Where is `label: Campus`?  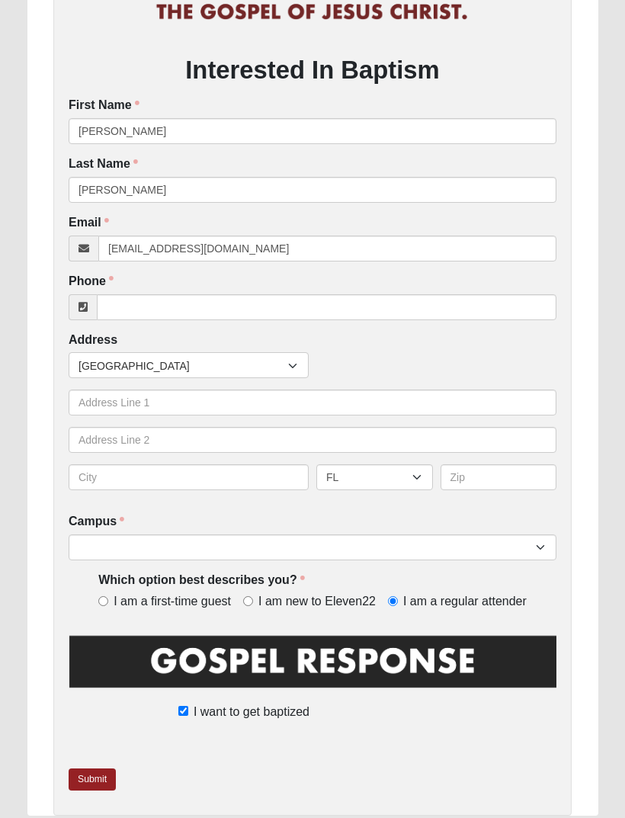
label: Campus is located at coordinates (96, 521).